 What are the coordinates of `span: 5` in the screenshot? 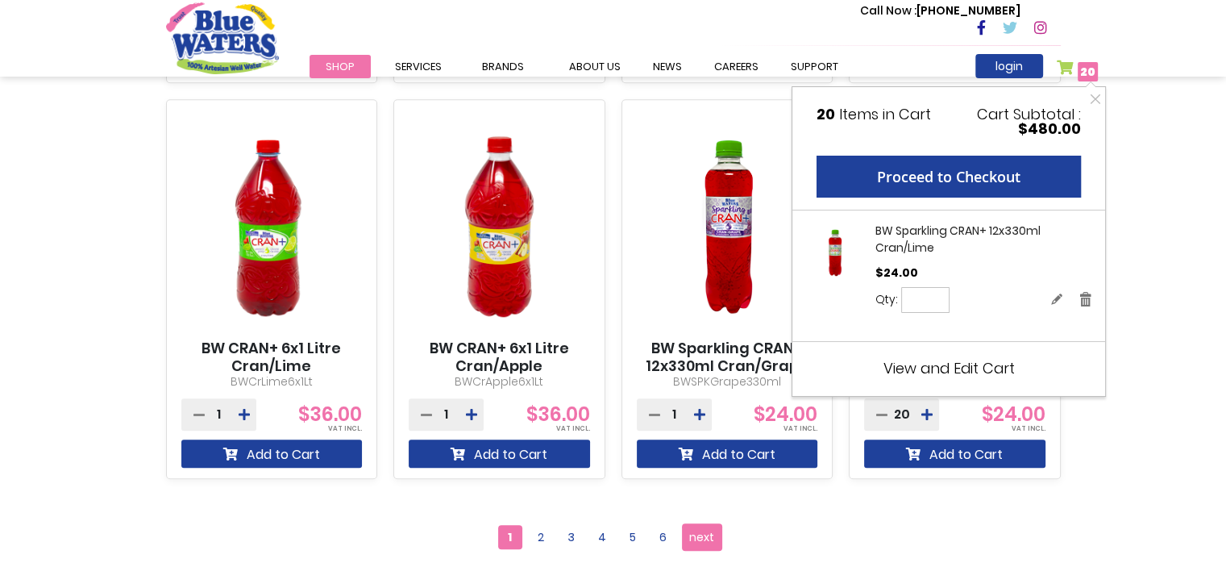 It's located at (633, 537).